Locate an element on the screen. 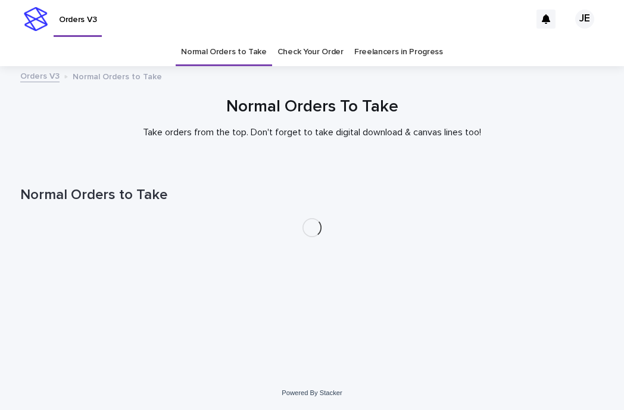 The height and width of the screenshot is (410, 624). div: JE is located at coordinates (585, 19).